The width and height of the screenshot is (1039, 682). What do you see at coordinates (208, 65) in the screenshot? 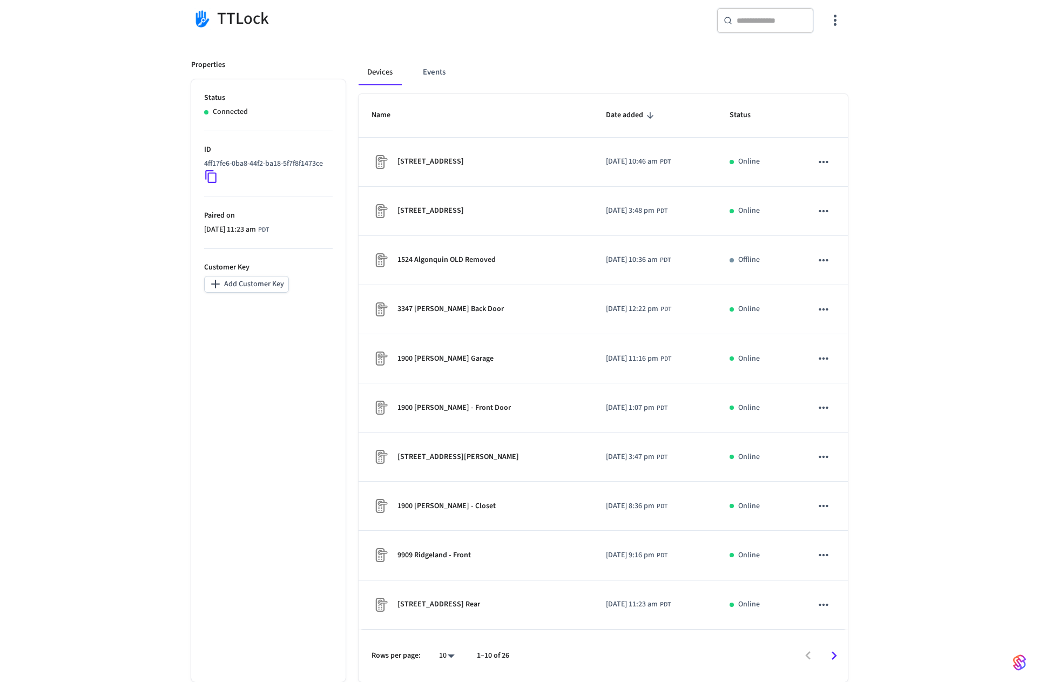
I see `p: Properties` at bounding box center [208, 65].